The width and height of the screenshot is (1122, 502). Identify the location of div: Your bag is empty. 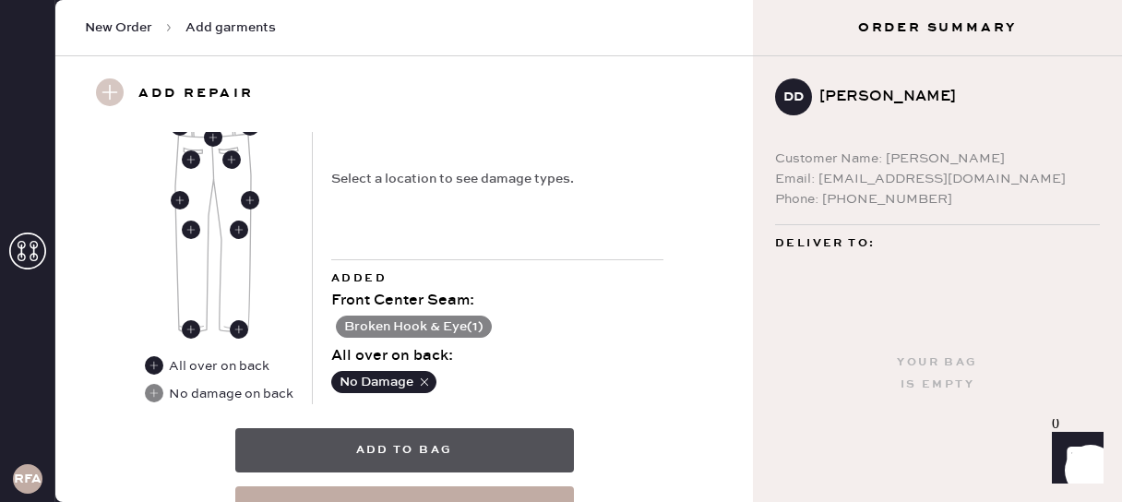
(937, 374).